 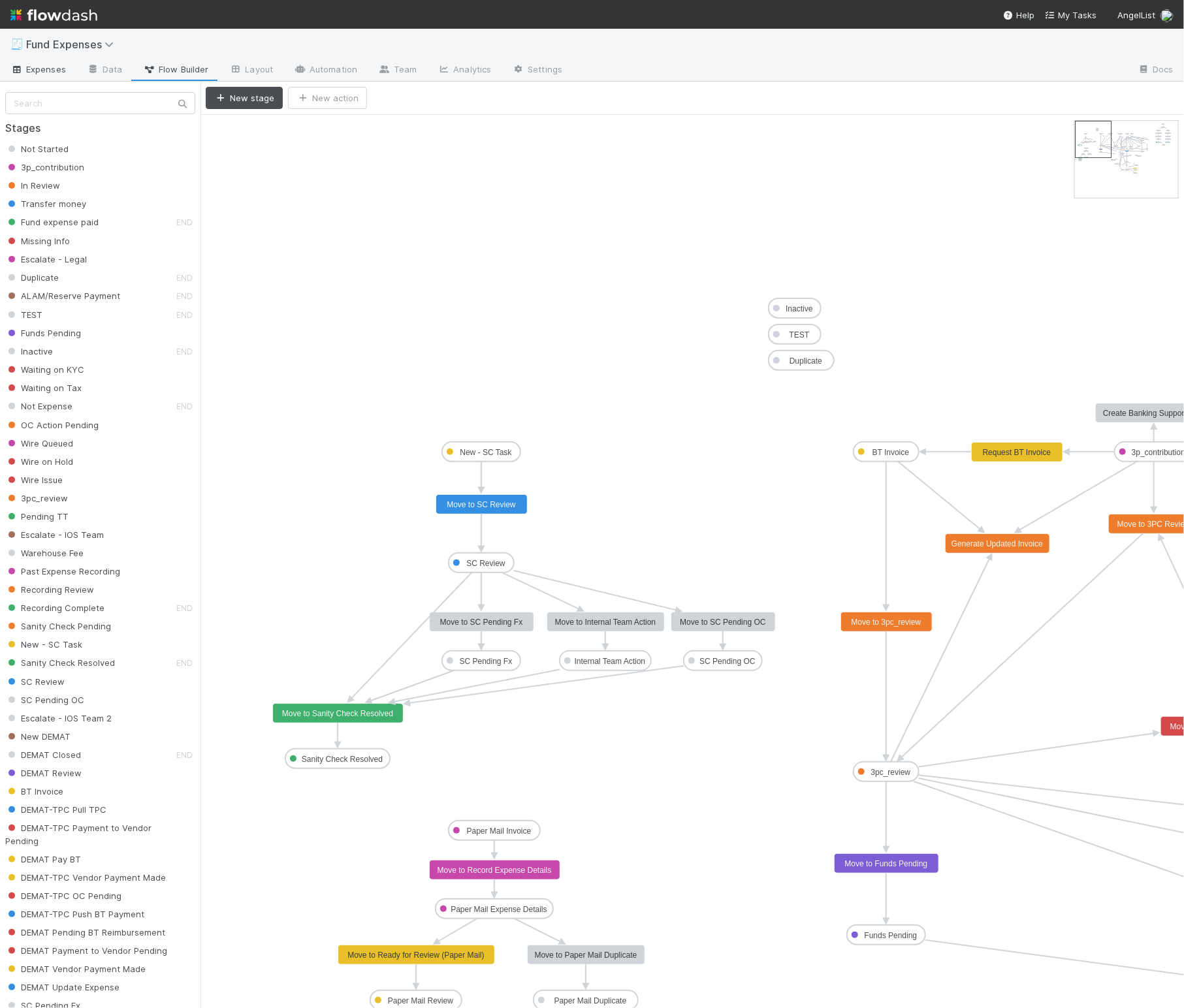 What do you see at coordinates (46, 259) in the screenshot?
I see `span: Escalate - Legal` at bounding box center [46, 259].